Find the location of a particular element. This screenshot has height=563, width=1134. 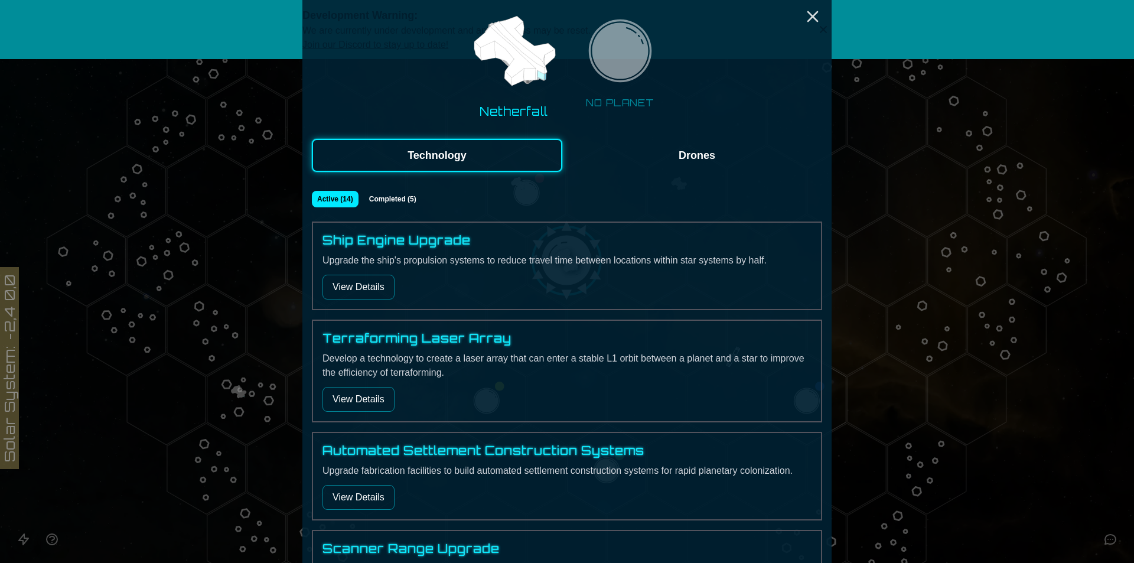

h4: Scanner Range Upgrade is located at coordinates (411, 549).